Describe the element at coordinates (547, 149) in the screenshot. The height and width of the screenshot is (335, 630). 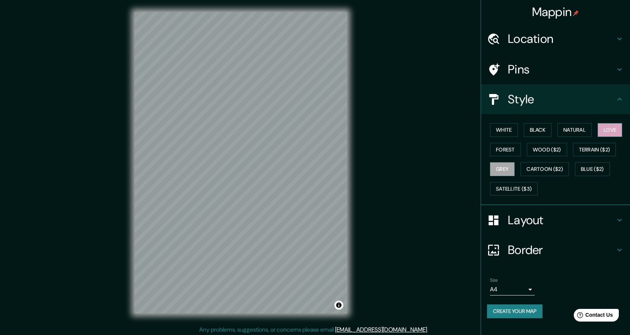
I see `button: Wood ($2)` at that location.